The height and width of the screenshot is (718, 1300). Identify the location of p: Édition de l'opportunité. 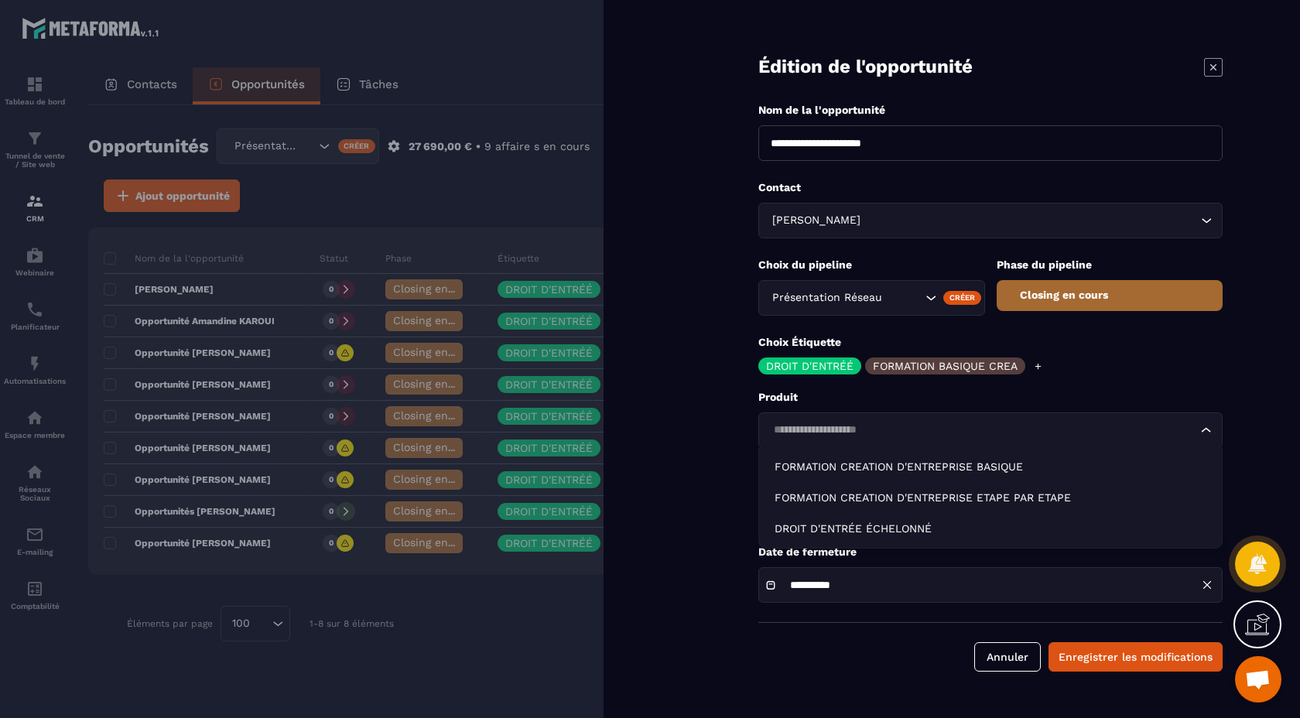
(865, 67).